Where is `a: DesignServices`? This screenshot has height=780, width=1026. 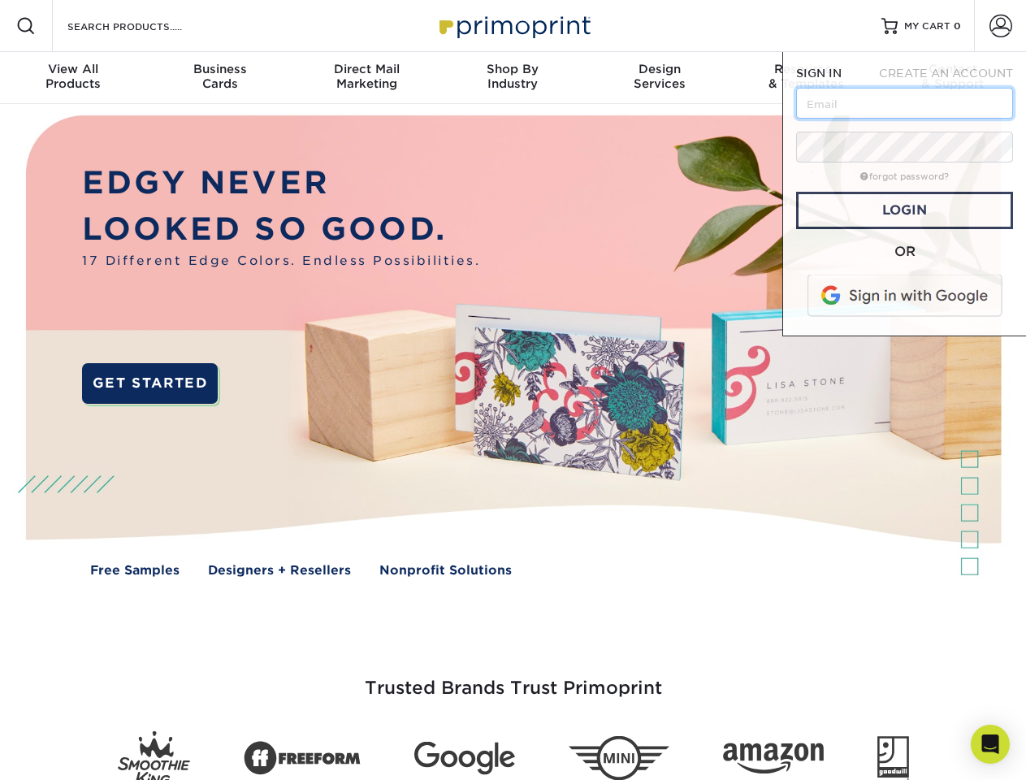
a: DesignServices is located at coordinates (660, 78).